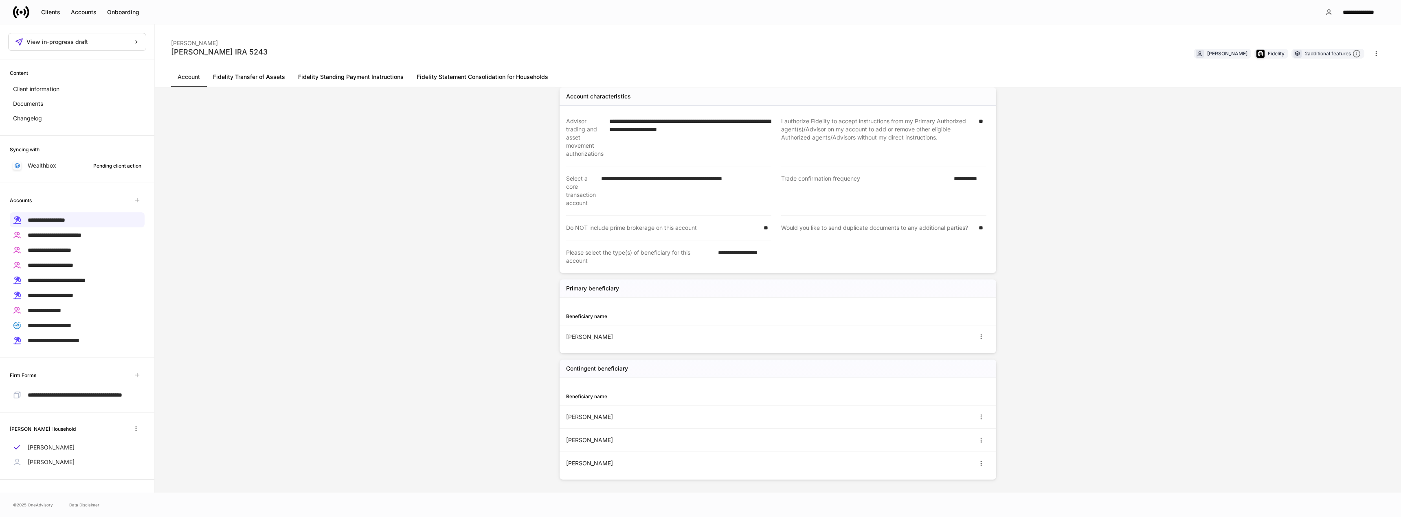  I want to click on p: Changelog, so click(27, 118).